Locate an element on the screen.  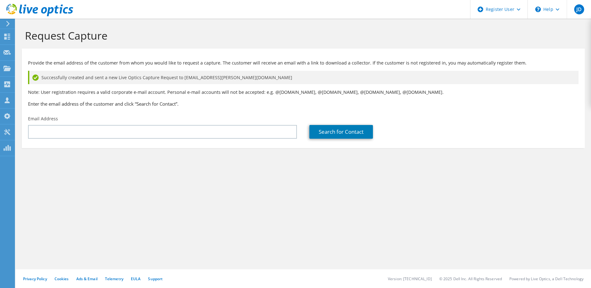
a: Search for Contact is located at coordinates (341, 132).